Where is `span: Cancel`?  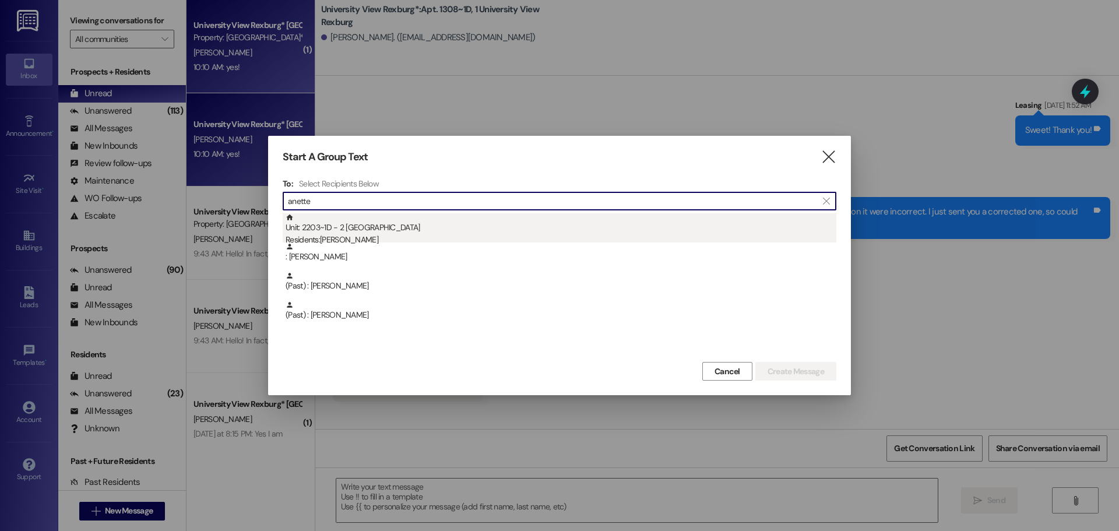
span: Cancel is located at coordinates (727, 371).